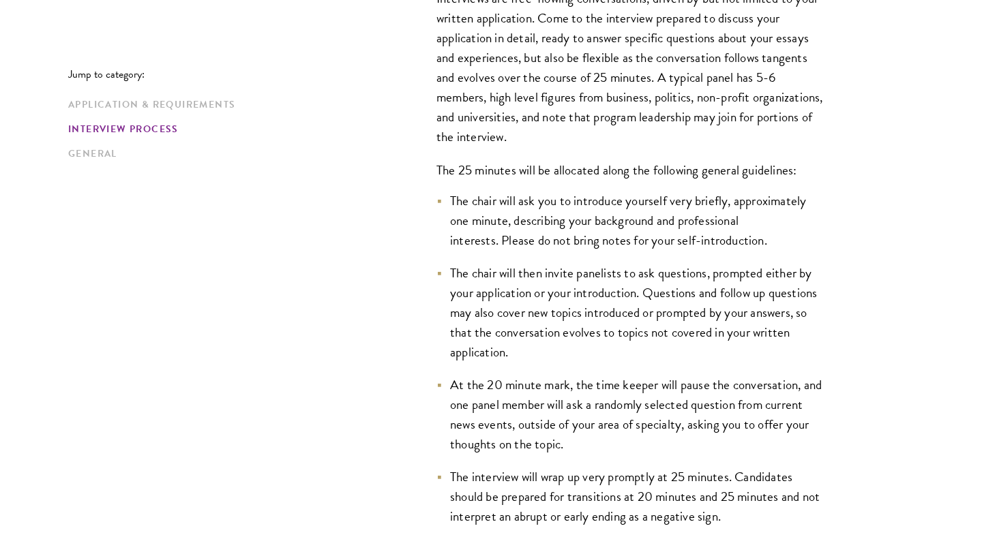  What do you see at coordinates (207, 153) in the screenshot?
I see `a: General` at bounding box center [207, 153].